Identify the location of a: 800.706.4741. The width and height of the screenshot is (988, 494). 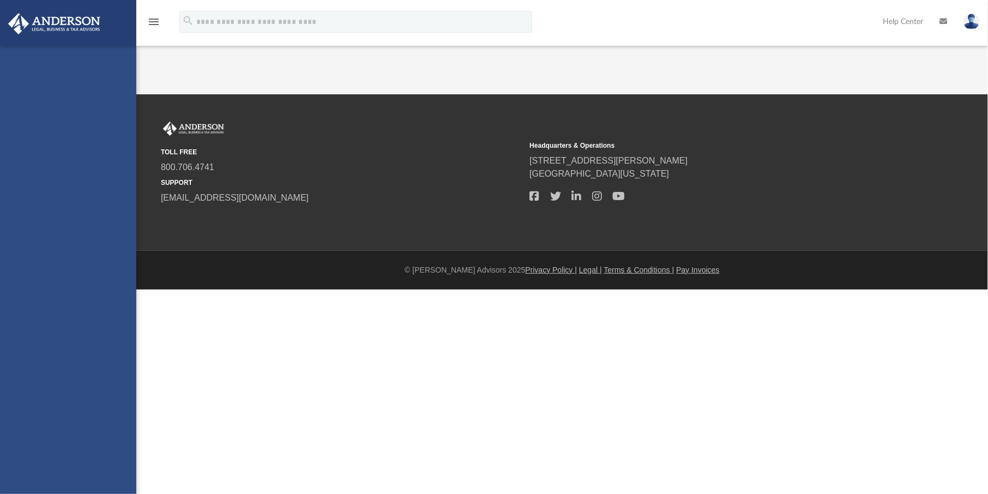
(188, 167).